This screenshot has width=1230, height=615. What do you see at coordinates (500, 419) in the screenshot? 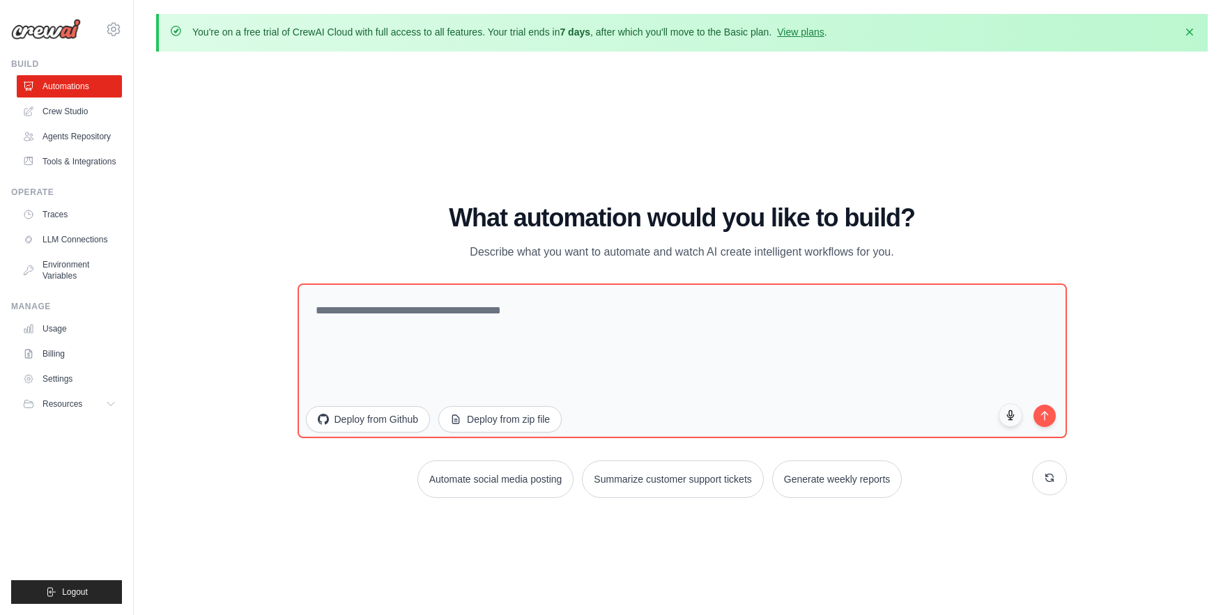
I see `button: Deploy from zip file` at bounding box center [500, 419].